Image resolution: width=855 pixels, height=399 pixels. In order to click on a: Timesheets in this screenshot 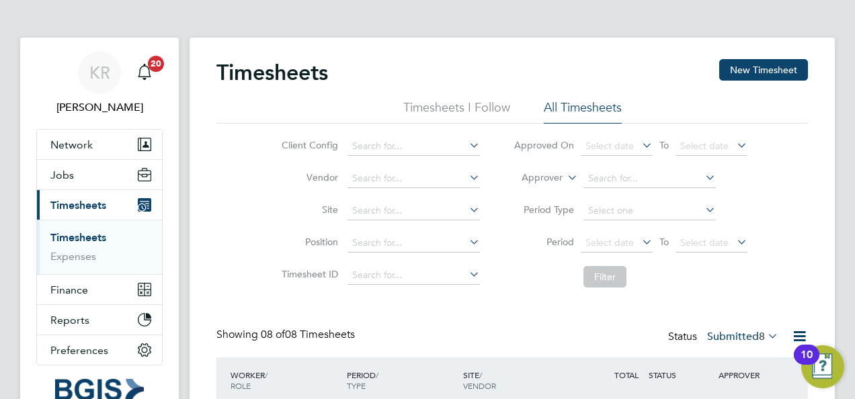, I will do `click(78, 237)`.